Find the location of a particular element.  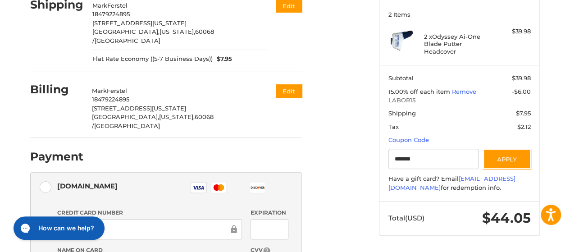

label: Expiration is located at coordinates (269, 213).